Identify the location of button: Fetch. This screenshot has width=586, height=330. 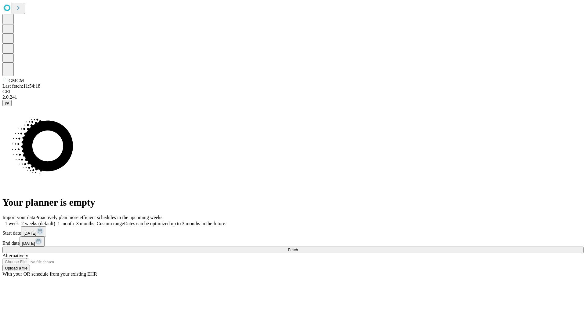
(293, 249).